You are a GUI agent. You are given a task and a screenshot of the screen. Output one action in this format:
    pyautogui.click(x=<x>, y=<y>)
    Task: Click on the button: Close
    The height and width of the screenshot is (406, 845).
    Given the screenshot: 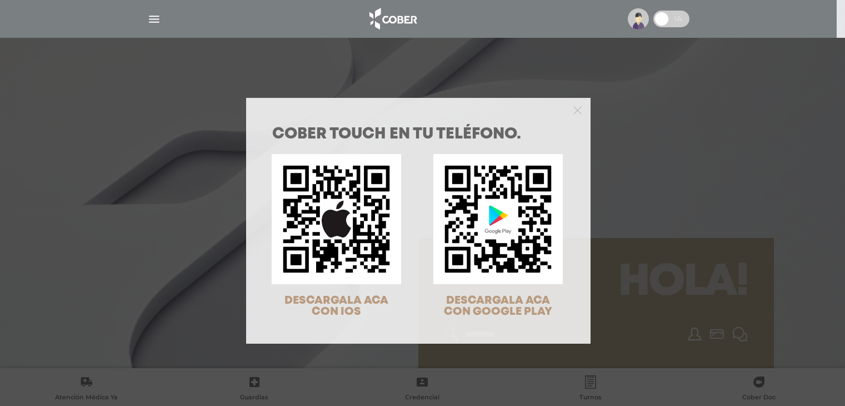 What is the action you would take?
    pyautogui.click(x=577, y=109)
    